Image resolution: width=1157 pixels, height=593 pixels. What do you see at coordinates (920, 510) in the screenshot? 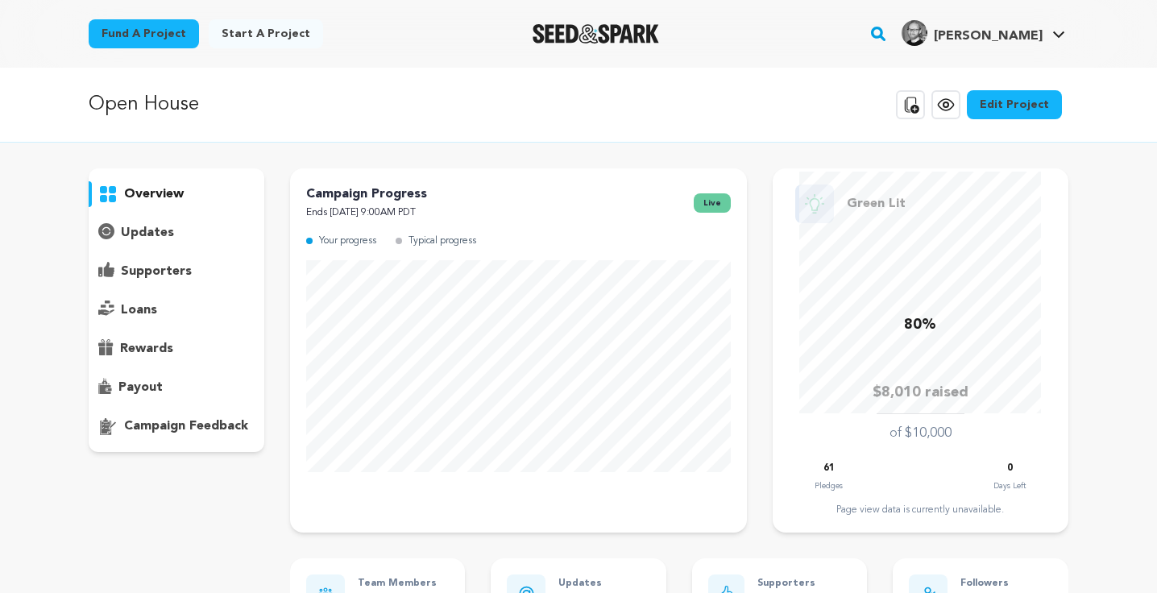
I see `div: Page view data is currently unavailable.` at bounding box center [920, 510].